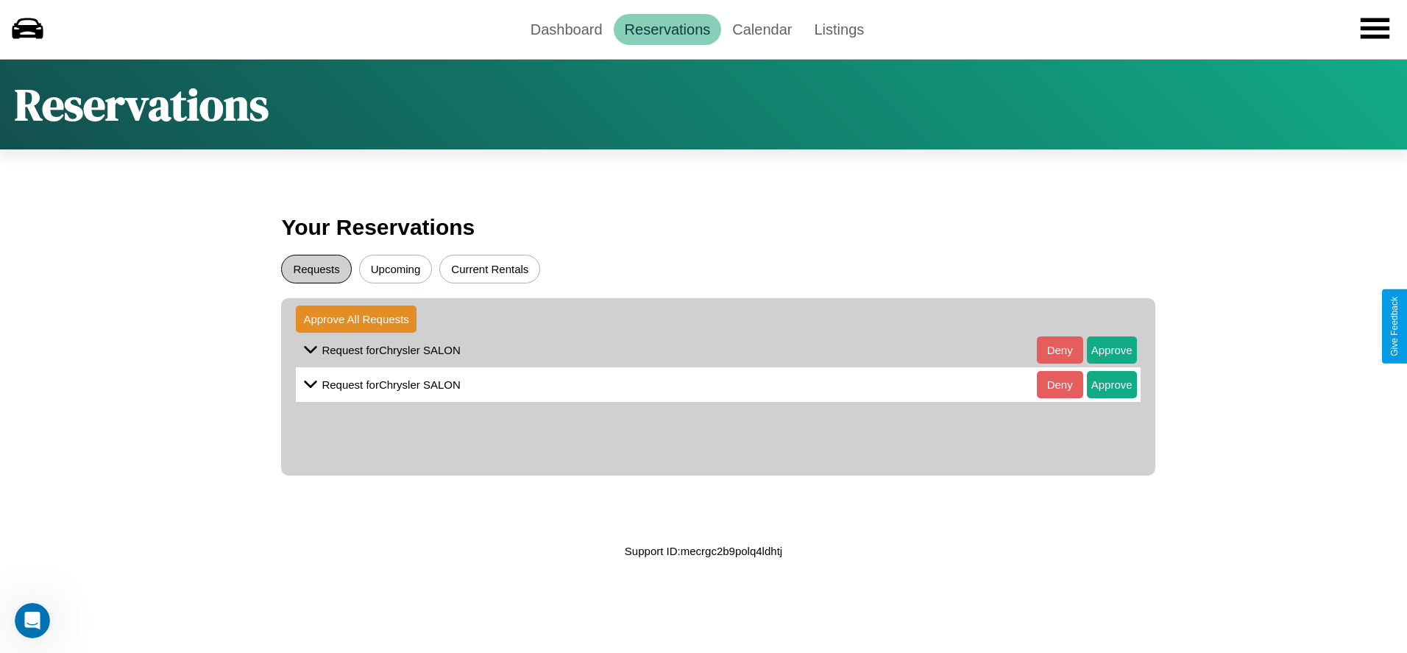 The height and width of the screenshot is (653, 1407). Describe the element at coordinates (567, 29) in the screenshot. I see `a: Dashboard` at that location.